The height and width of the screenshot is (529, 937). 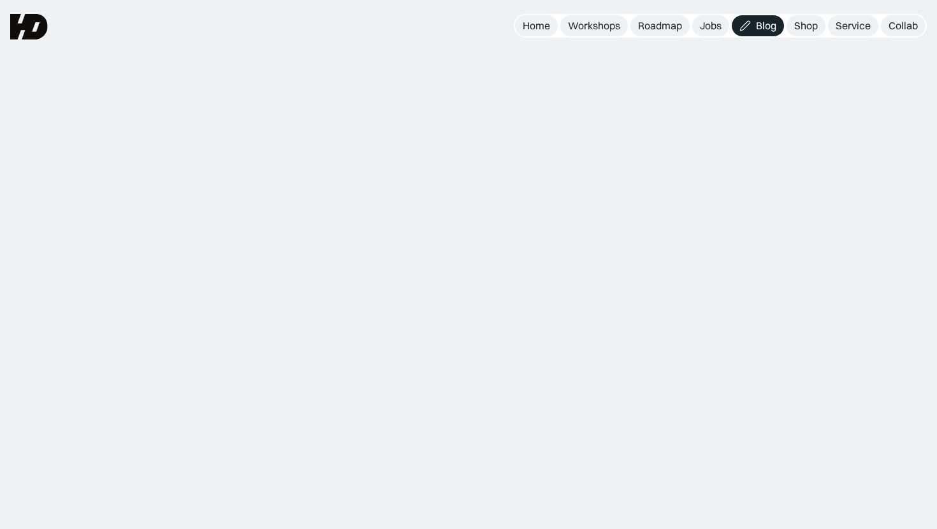 I want to click on a: Collab, so click(x=903, y=25).